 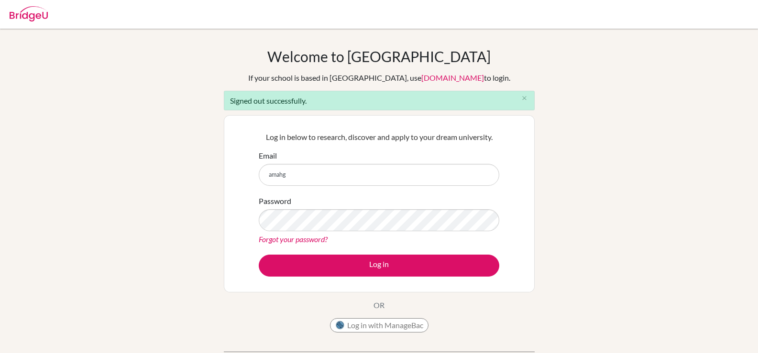 What do you see at coordinates (524, 98) in the screenshot?
I see `i: close` at bounding box center [524, 98].